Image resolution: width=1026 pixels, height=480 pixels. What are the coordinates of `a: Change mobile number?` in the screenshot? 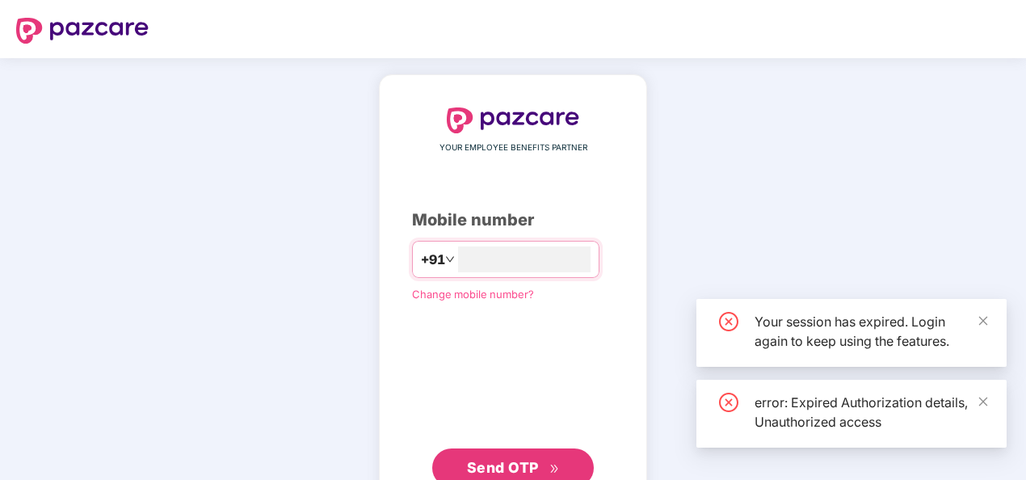 It's located at (472, 294).